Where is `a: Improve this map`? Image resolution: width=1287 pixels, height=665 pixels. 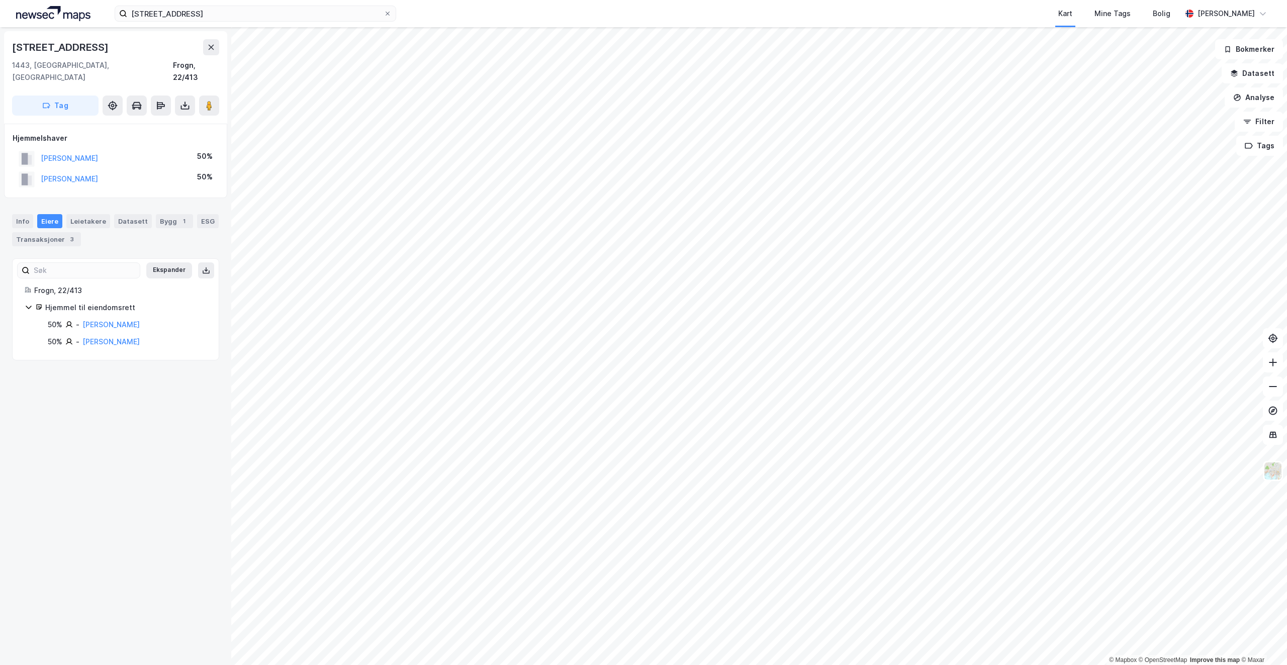 a: Improve this map is located at coordinates (1214, 660).